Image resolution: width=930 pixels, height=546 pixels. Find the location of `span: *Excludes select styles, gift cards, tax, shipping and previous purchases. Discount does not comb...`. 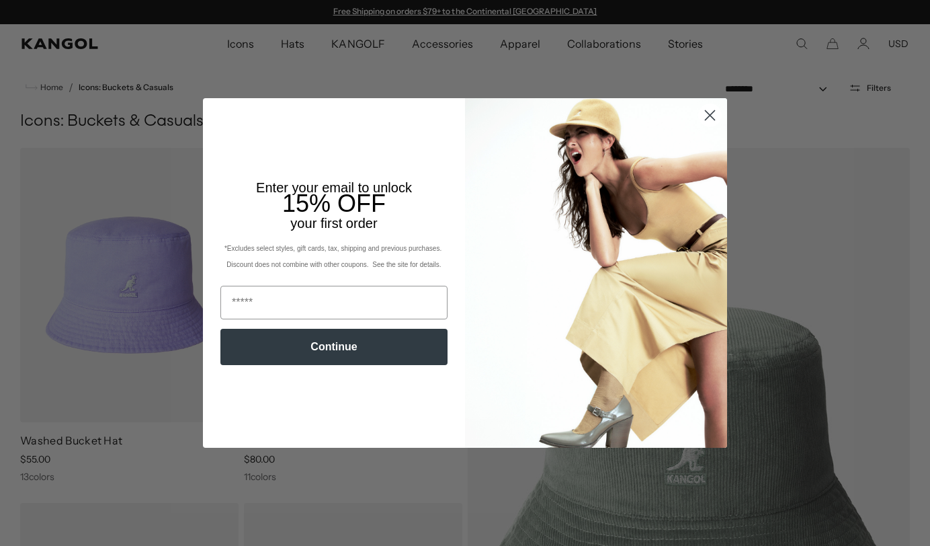

span: *Excludes select styles, gift cards, tax, shipping and previous purchases. Discount does not comb... is located at coordinates (334, 256).